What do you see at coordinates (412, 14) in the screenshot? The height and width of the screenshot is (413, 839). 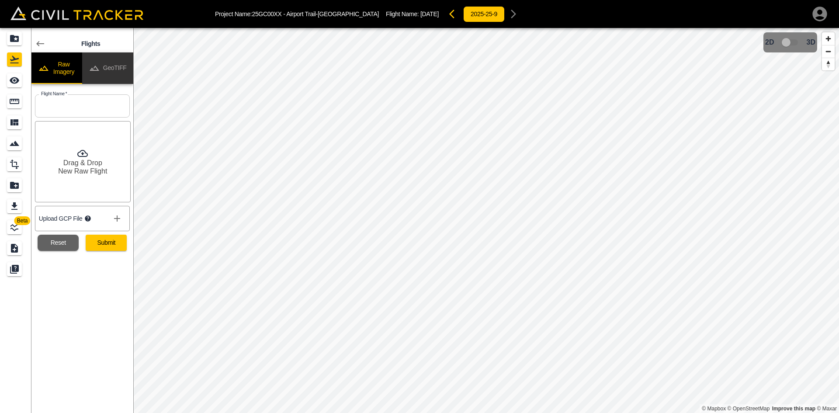 I see `p: Flight Name:` at bounding box center [412, 14].